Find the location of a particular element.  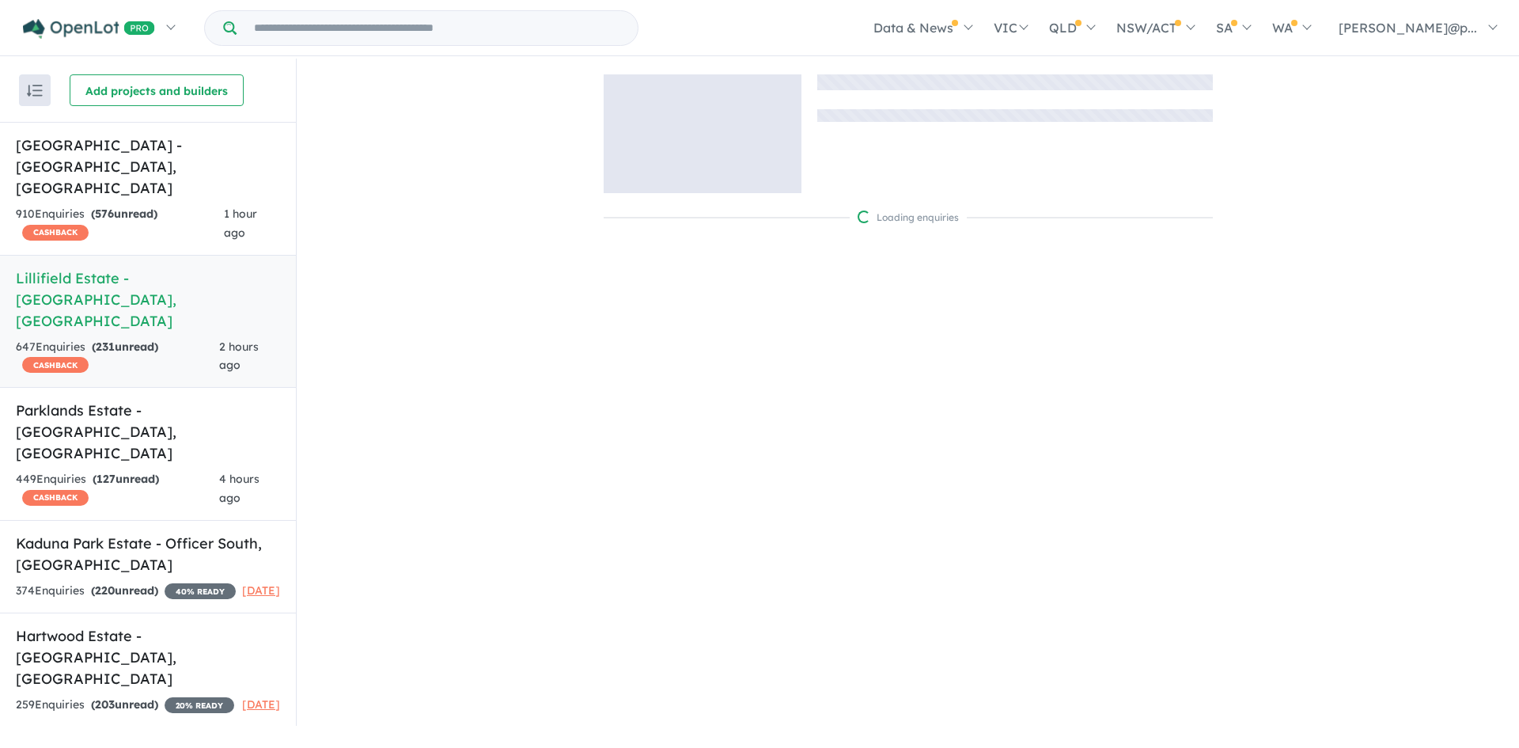

span: 576 is located at coordinates (104, 214).